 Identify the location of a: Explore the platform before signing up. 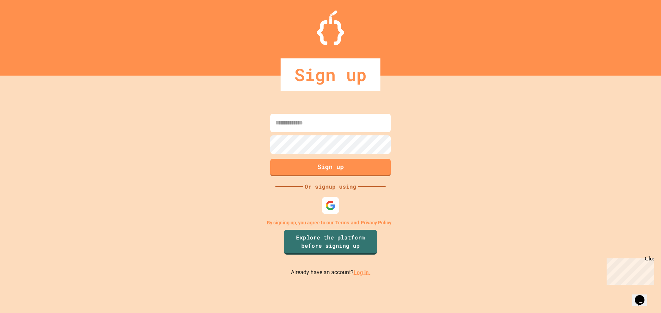
(330, 243).